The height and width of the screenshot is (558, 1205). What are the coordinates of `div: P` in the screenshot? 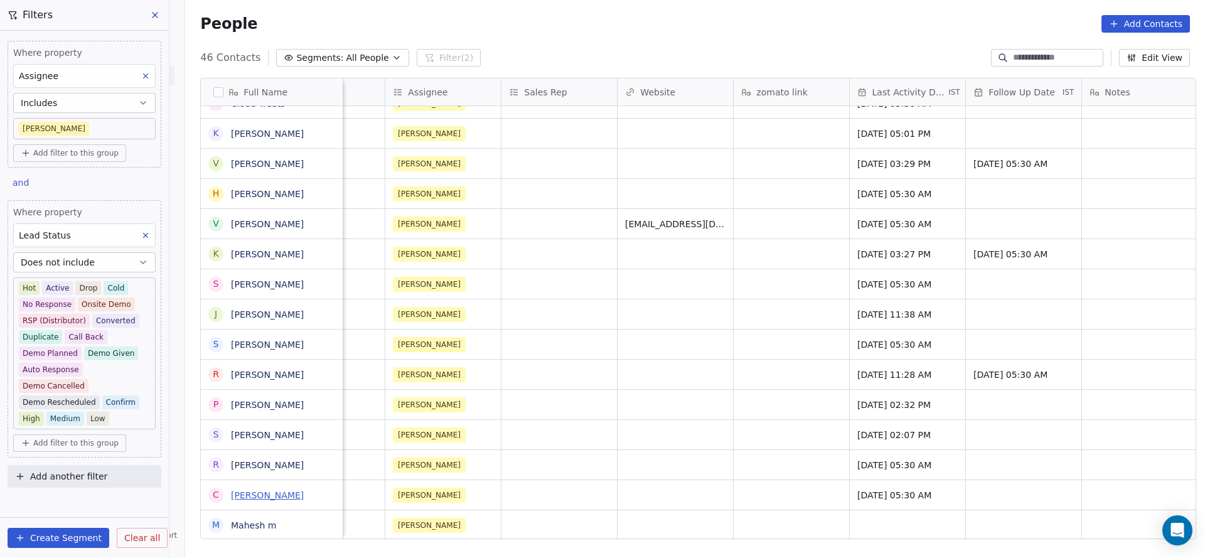 It's located at (216, 404).